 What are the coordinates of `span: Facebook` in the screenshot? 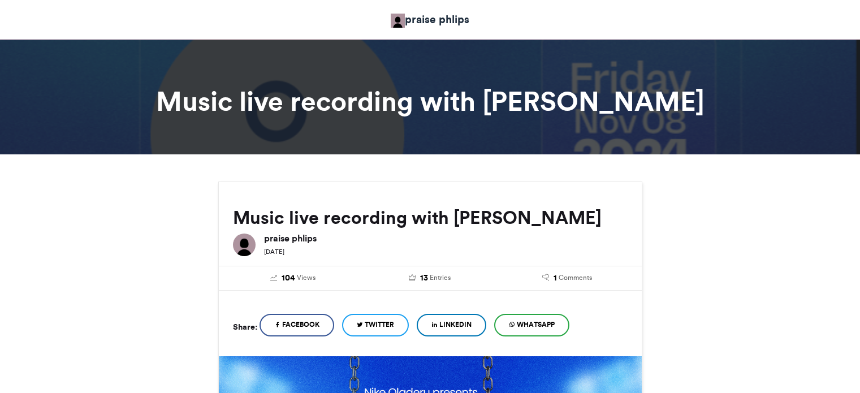 It's located at (301, 324).